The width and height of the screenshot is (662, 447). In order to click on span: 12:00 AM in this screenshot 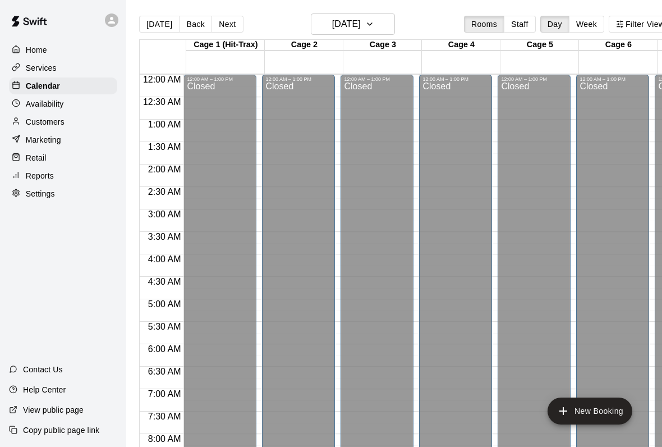, I will do `click(162, 79)`.